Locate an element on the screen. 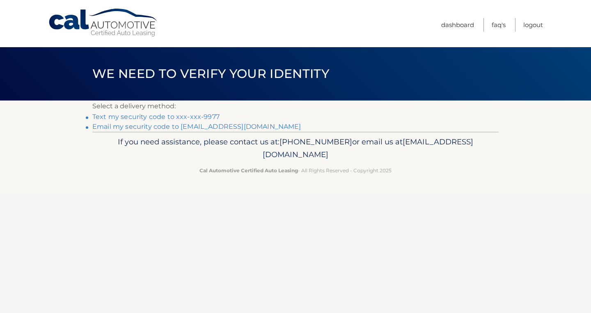 This screenshot has width=591, height=313. a: Text my security code to xxx-xxx-9977 is located at coordinates (156, 117).